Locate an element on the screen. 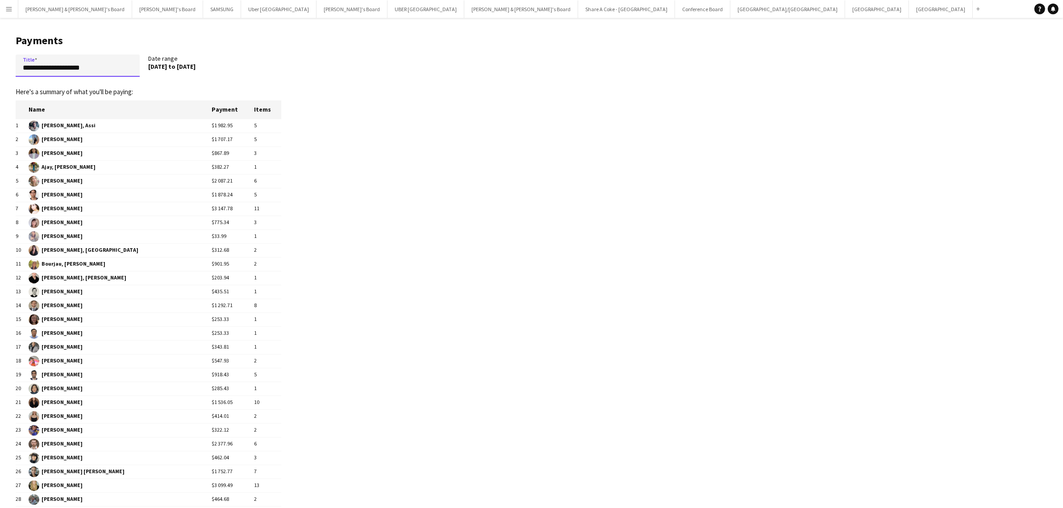 The height and width of the screenshot is (508, 1063). td: $2 087.21 is located at coordinates (233, 181).